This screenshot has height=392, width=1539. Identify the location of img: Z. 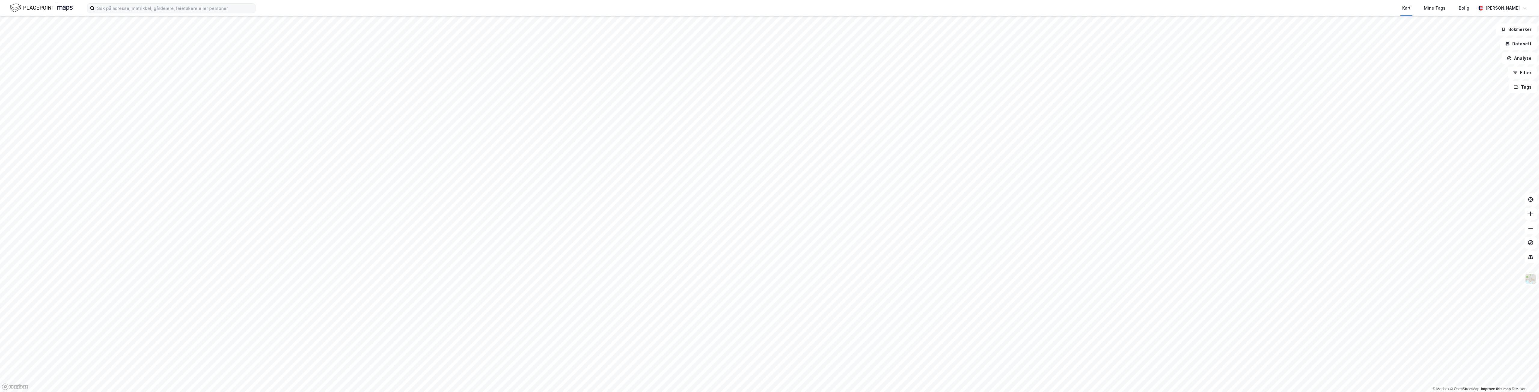
(1531, 279).